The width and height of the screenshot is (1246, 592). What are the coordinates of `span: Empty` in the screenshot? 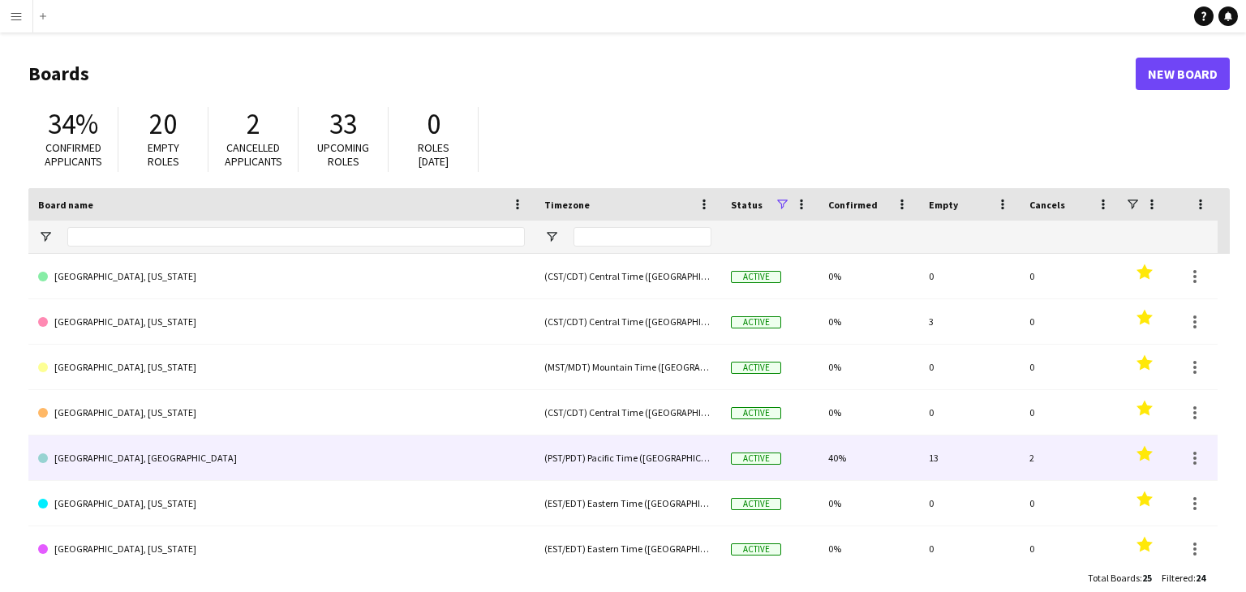 It's located at (943, 204).